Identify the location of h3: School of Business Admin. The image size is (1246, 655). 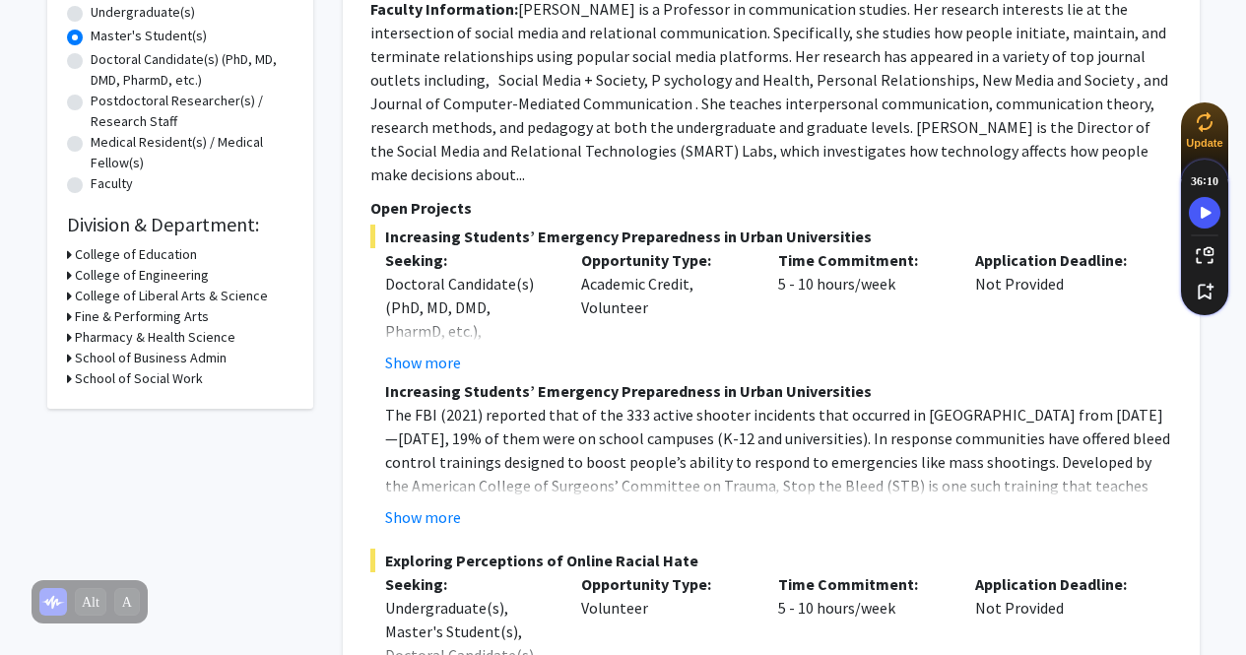
(151, 357).